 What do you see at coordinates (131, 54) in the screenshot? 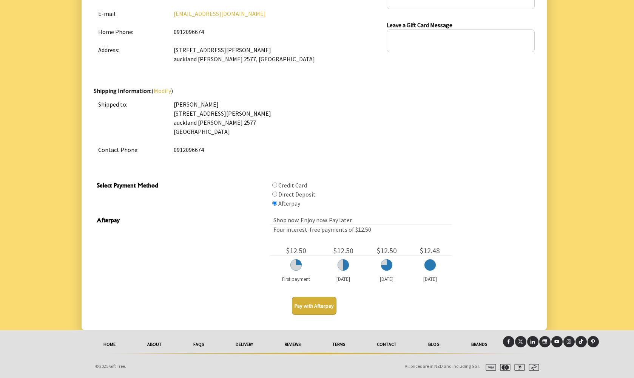
I see `td: Address:` at bounding box center [131, 54].